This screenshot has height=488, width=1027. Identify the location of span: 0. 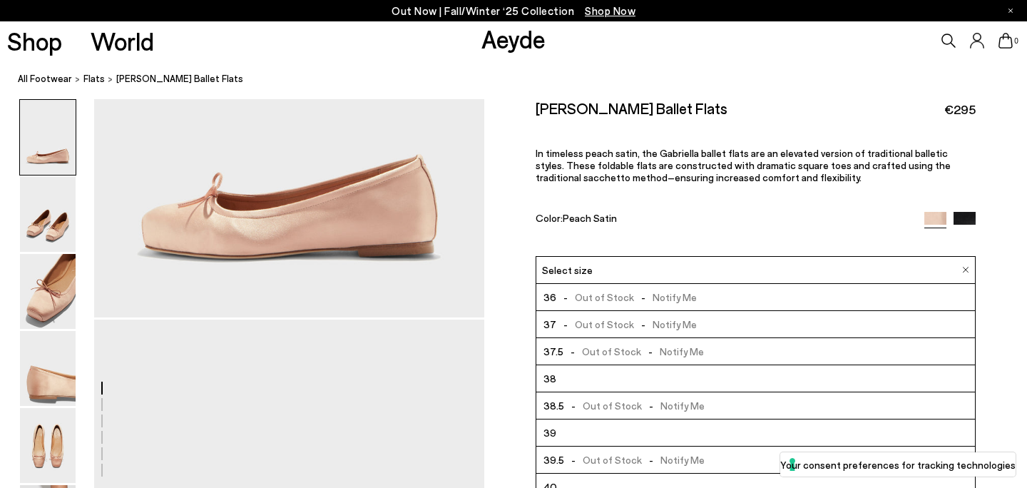
(1017, 41).